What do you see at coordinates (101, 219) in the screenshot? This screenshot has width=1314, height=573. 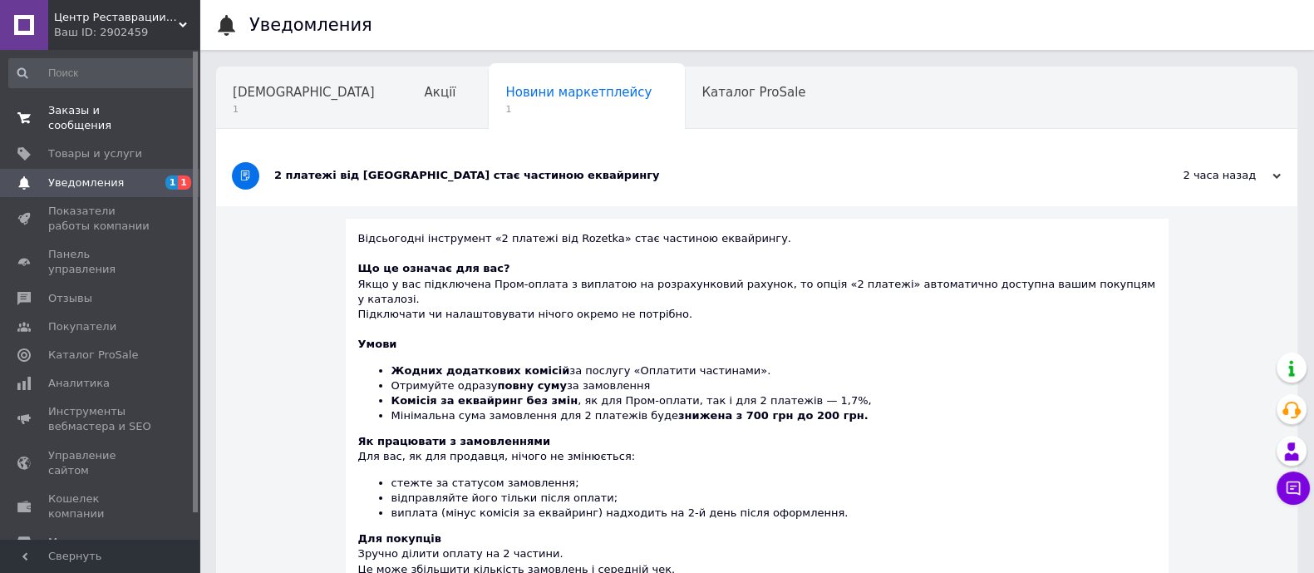 I see `span: Показатели работы компании` at bounding box center [101, 219].